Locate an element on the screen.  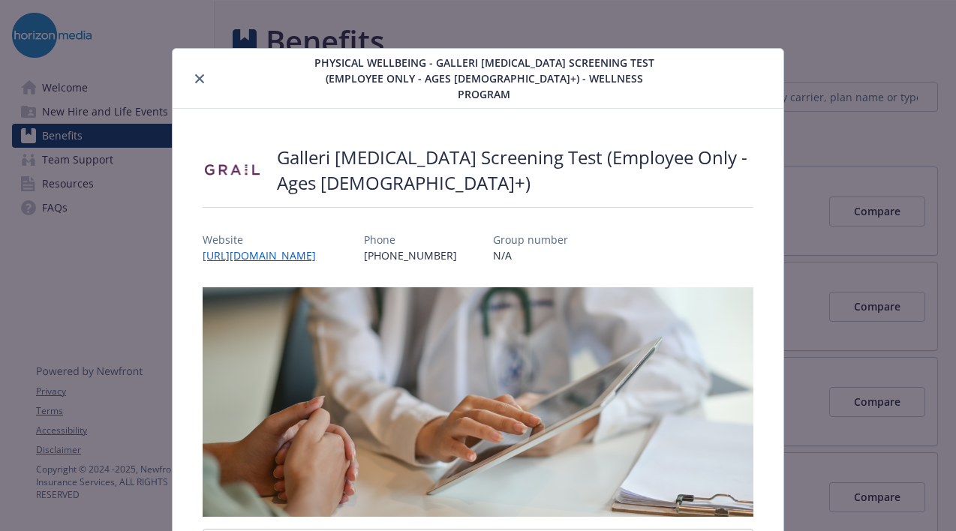
img: Grail, LLC is located at coordinates (232, 170).